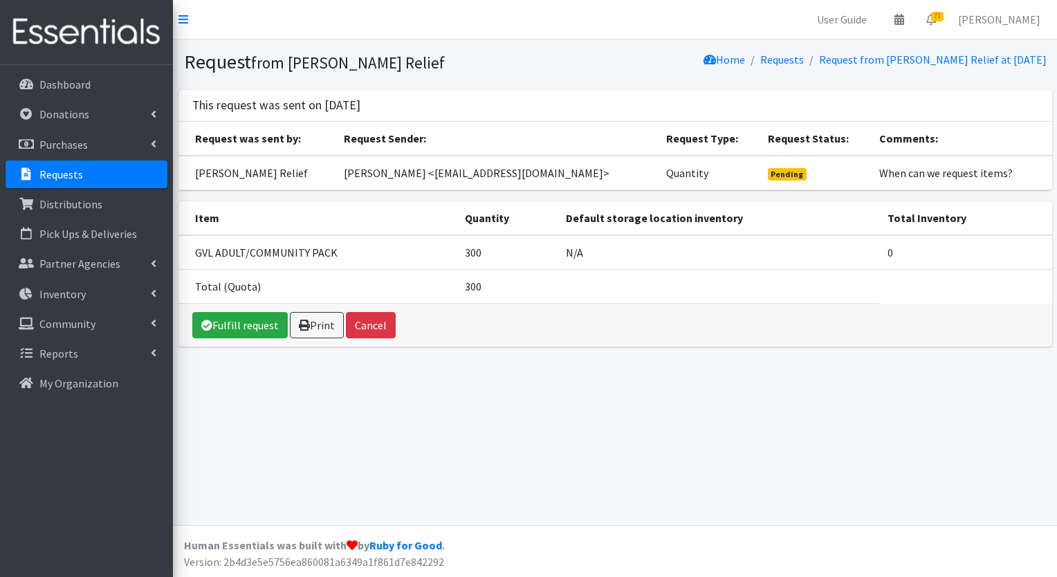  Describe the element at coordinates (86, 263) in the screenshot. I see `a: Partner Agencies` at that location.